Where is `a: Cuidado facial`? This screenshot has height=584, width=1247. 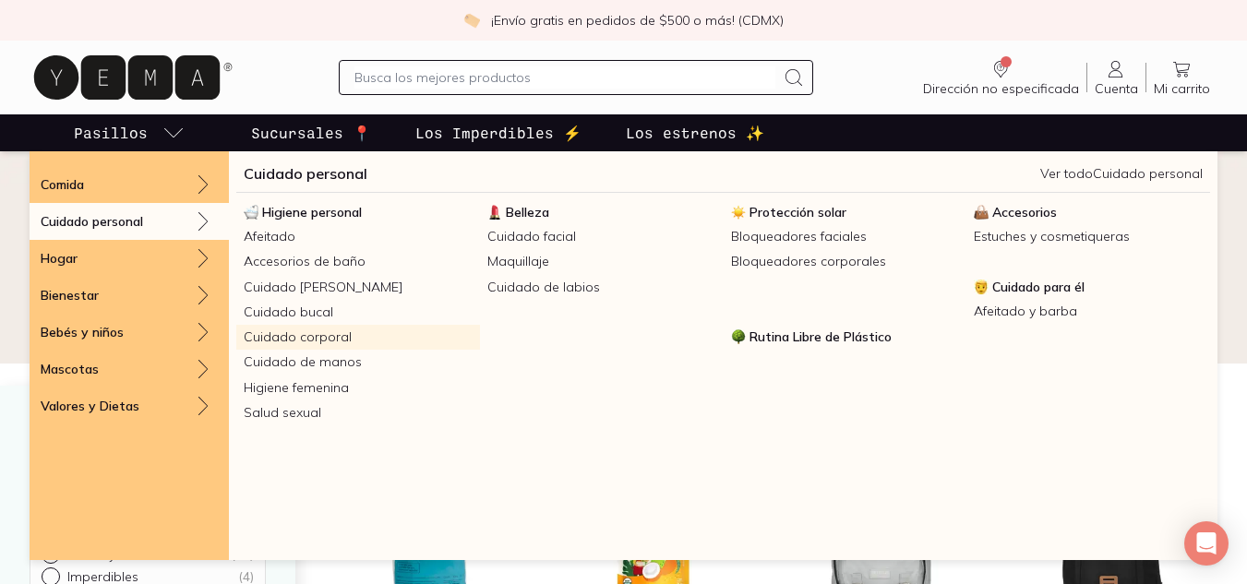 a: Cuidado facial is located at coordinates (602, 236).